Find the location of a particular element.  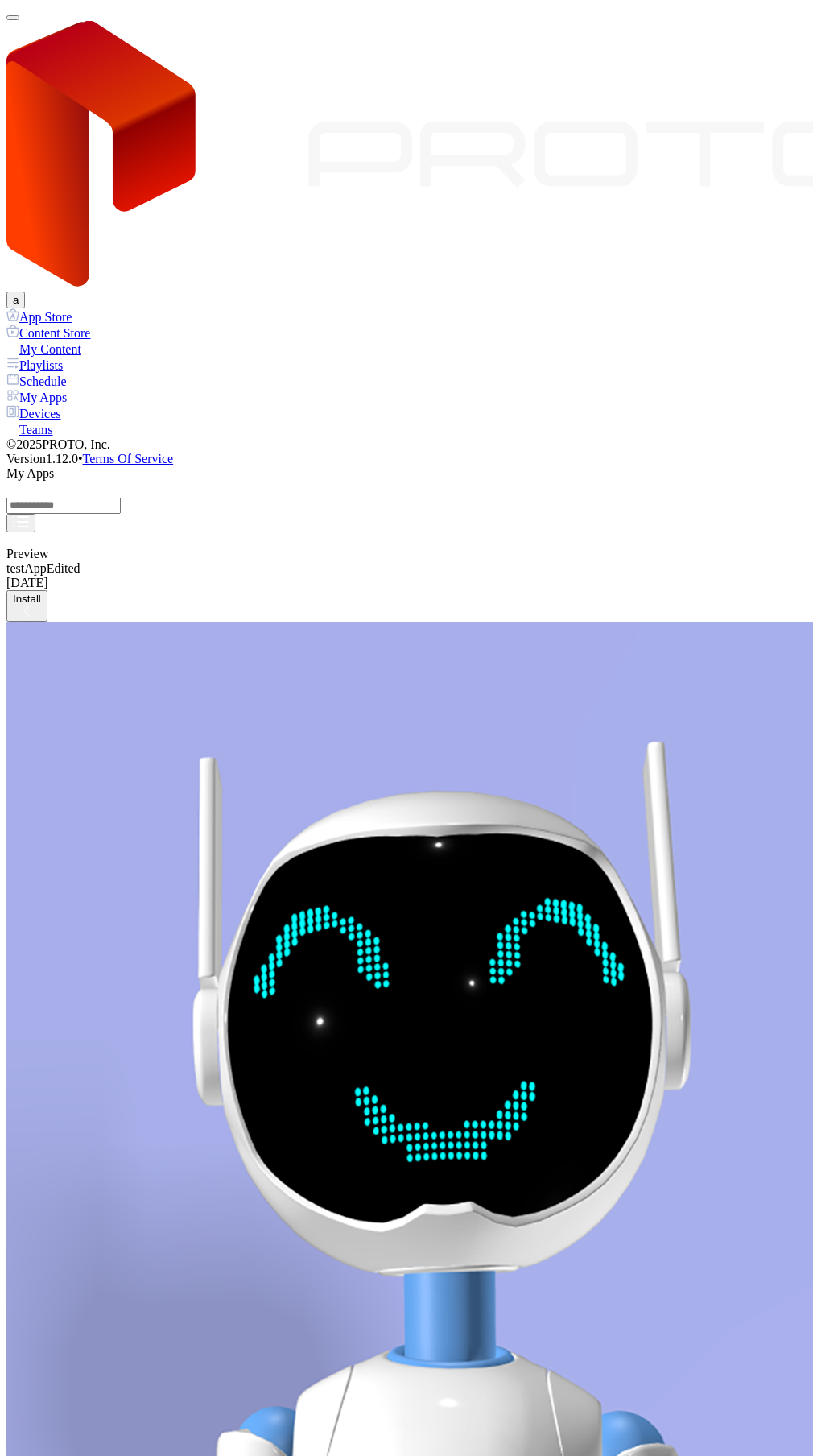

div: My Content is located at coordinates (406, 349).